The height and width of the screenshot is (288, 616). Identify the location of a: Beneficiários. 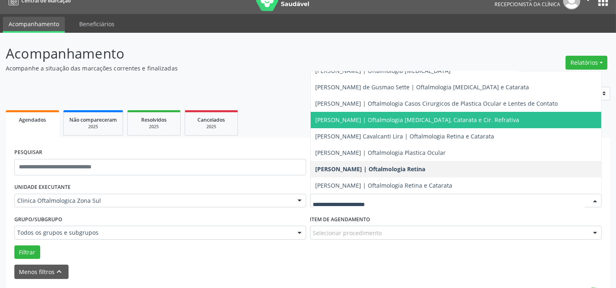
(97, 24).